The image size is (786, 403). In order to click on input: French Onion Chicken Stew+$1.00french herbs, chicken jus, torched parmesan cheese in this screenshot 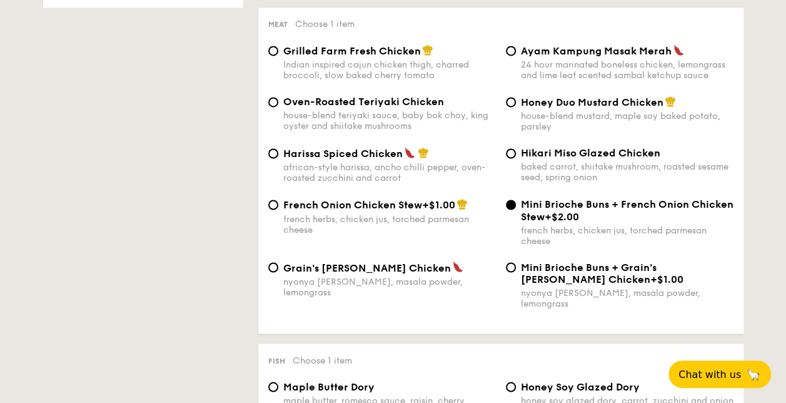, I will do `click(273, 205)`.